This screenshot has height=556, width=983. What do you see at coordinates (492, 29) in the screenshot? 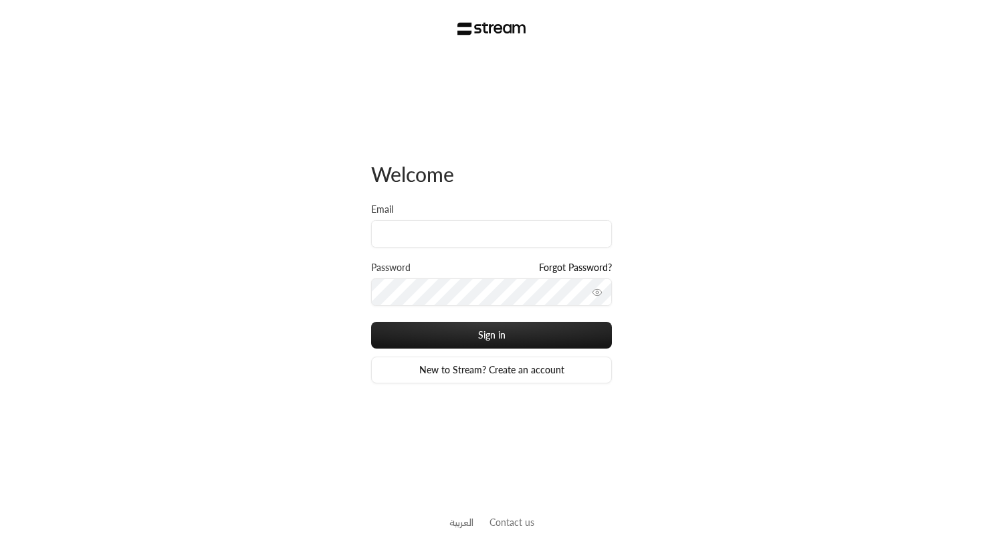
I see `img: Stream Logo` at bounding box center [492, 29].